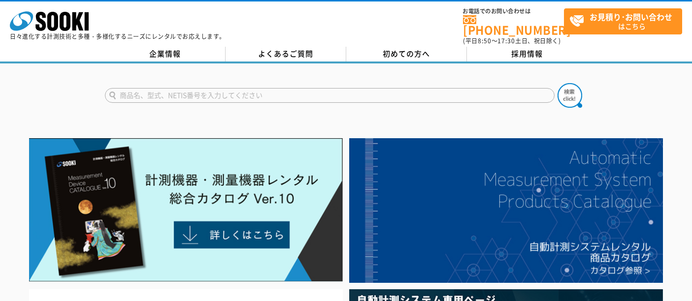 This screenshot has height=301, width=692. Describe the element at coordinates (631, 17) in the screenshot. I see `strong: お見積り･お問い合わせ` at that location.